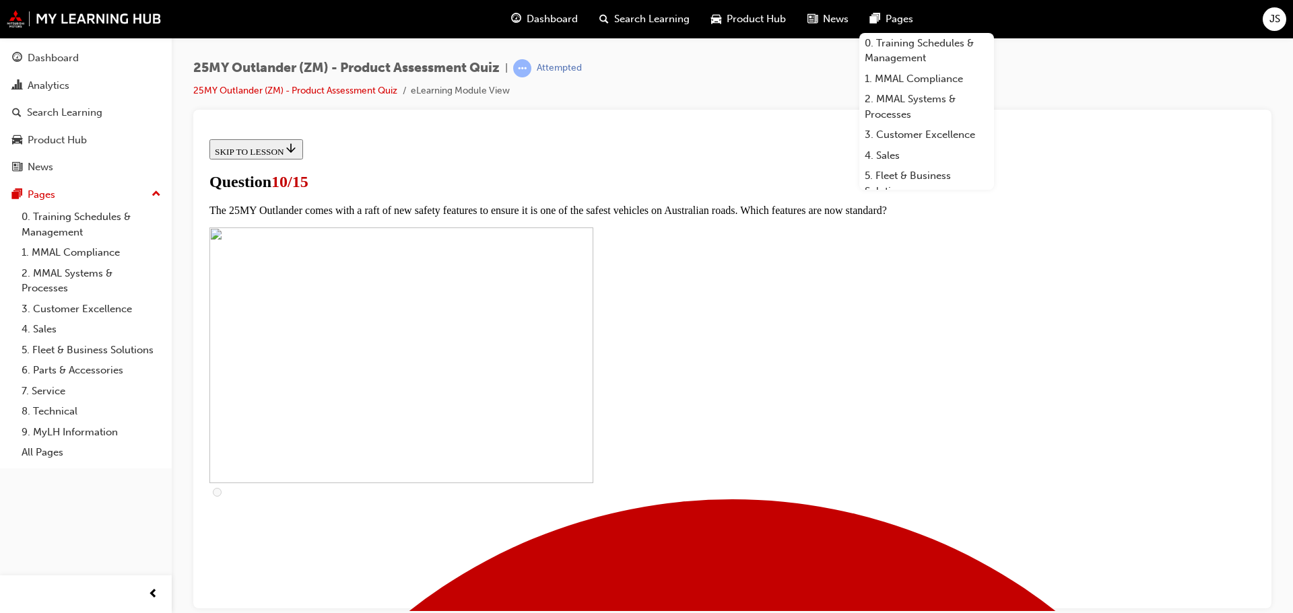  I want to click on button: Pages, so click(86, 195).